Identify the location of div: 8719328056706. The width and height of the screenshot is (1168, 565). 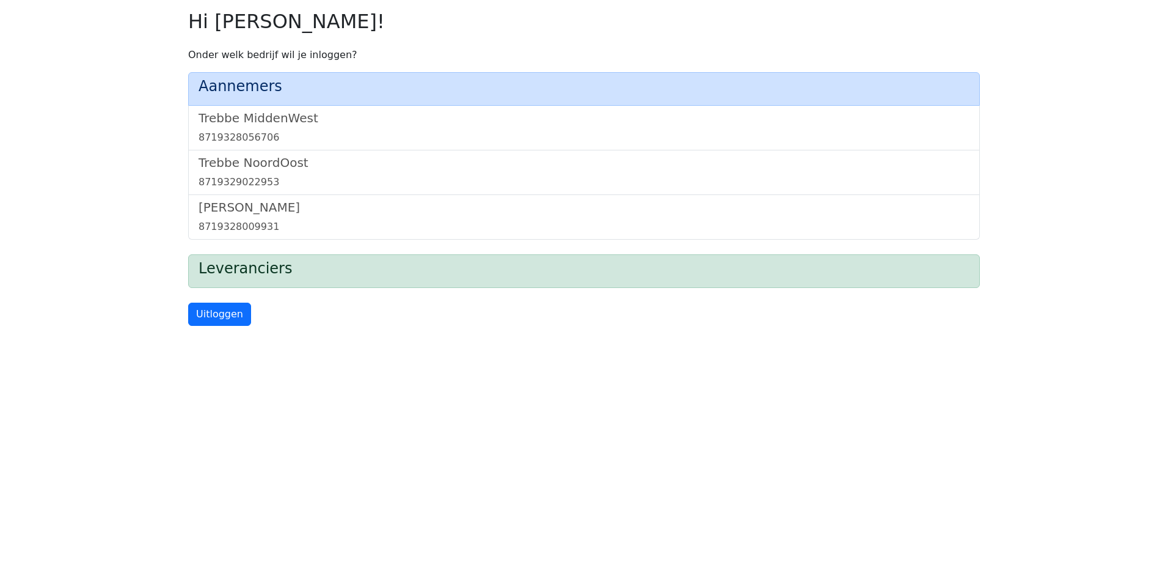
(584, 137).